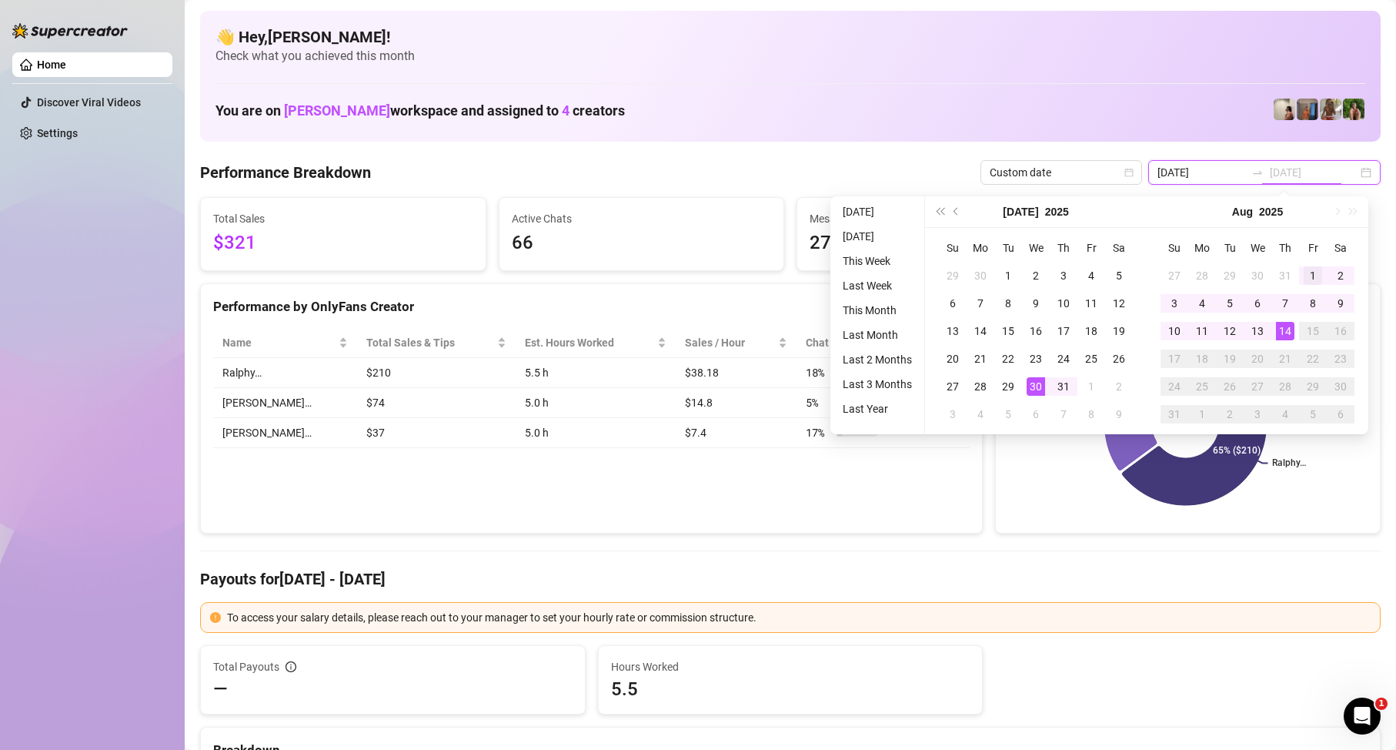 This screenshot has height=750, width=1396. What do you see at coordinates (981, 359) in the screenshot?
I see `td: 2025-07-21` at bounding box center [981, 359].